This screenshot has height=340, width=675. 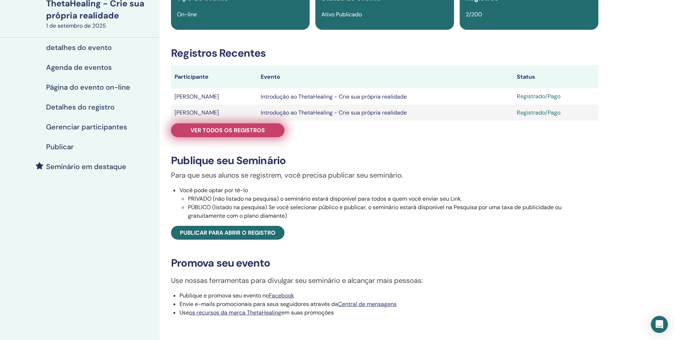 I want to click on font: Você pode optar por tê-lo, so click(x=214, y=190).